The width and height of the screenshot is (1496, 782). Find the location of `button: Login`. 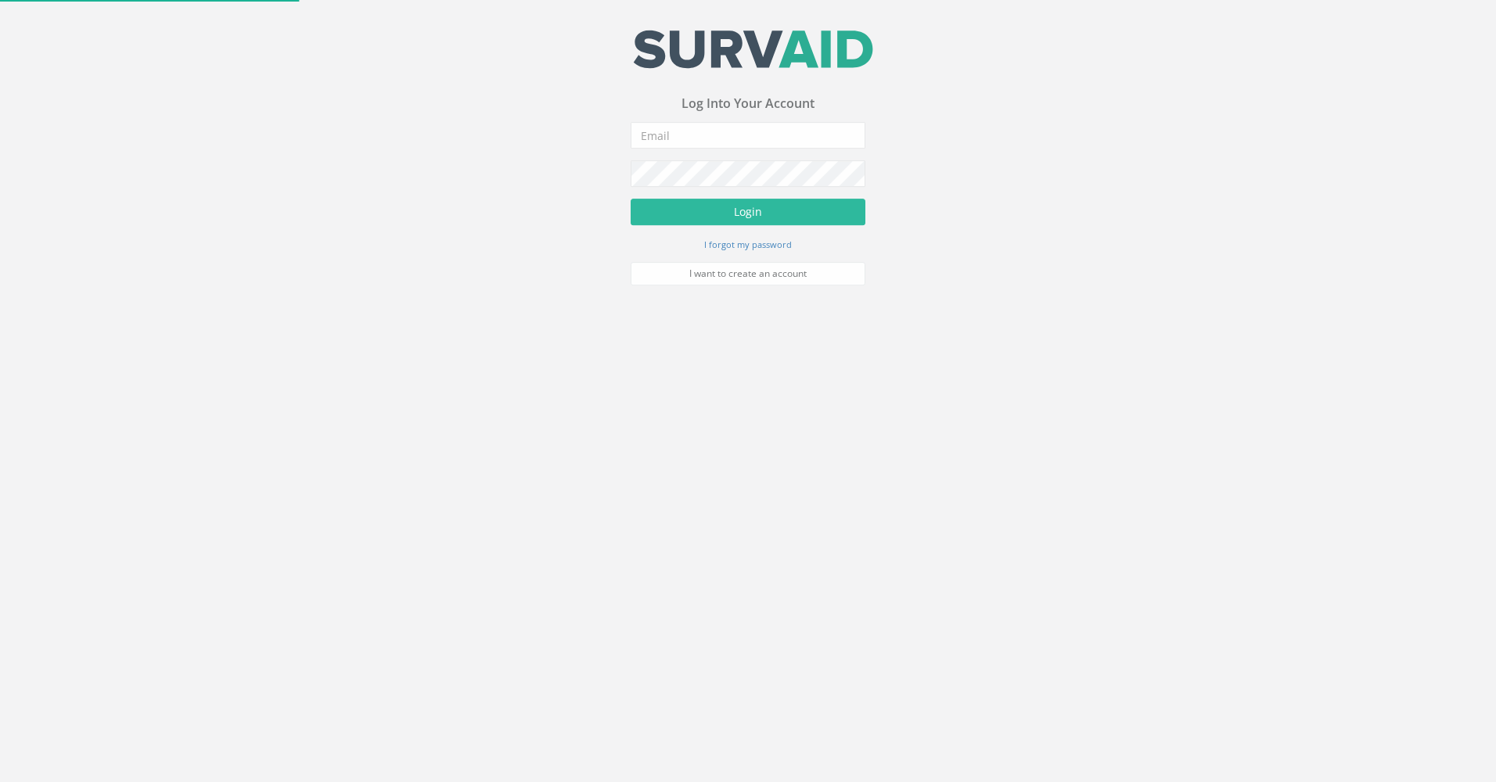

button: Login is located at coordinates (748, 214).